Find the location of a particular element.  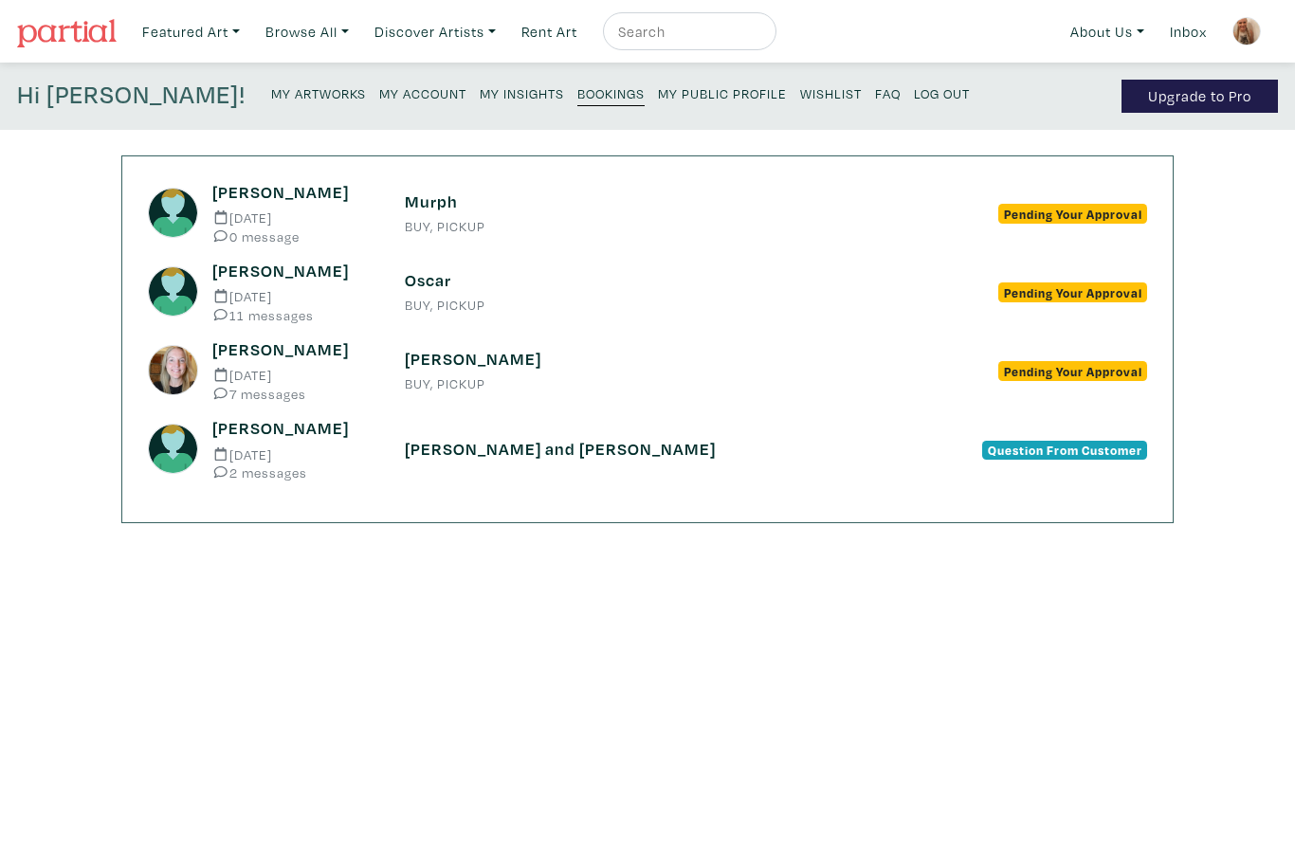

a: Browse All is located at coordinates (307, 31).